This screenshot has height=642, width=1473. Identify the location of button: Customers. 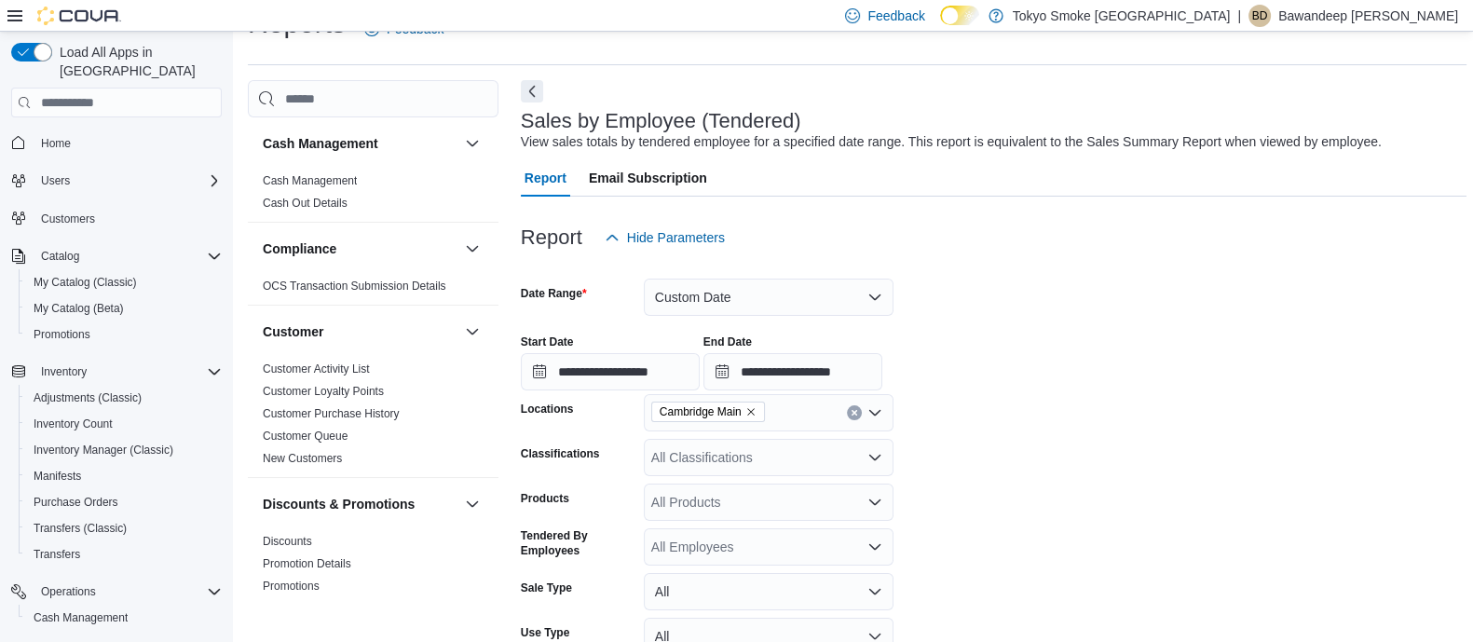
(116, 218).